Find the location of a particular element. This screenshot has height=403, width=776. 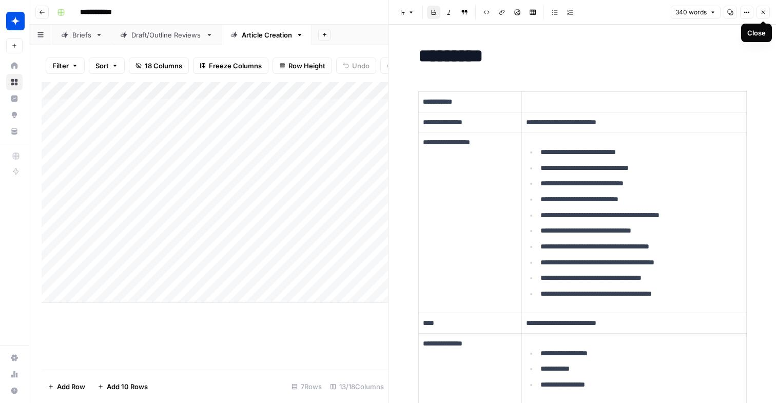

a: Briefs is located at coordinates (82, 35).